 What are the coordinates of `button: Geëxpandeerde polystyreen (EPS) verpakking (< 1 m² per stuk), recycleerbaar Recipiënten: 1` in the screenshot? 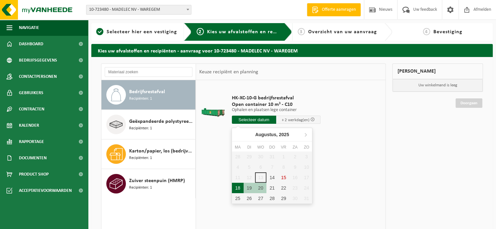 It's located at (148, 125).